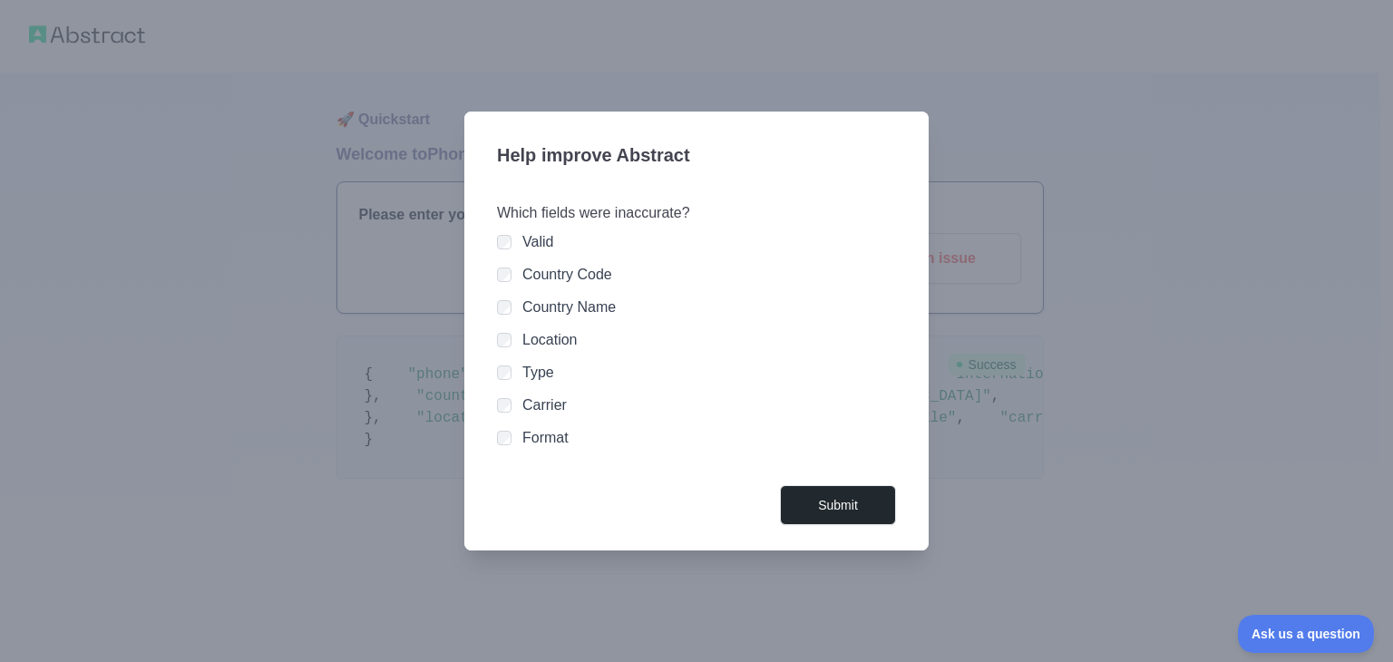  Describe the element at coordinates (538, 241) in the screenshot. I see `label: Valid` at that location.